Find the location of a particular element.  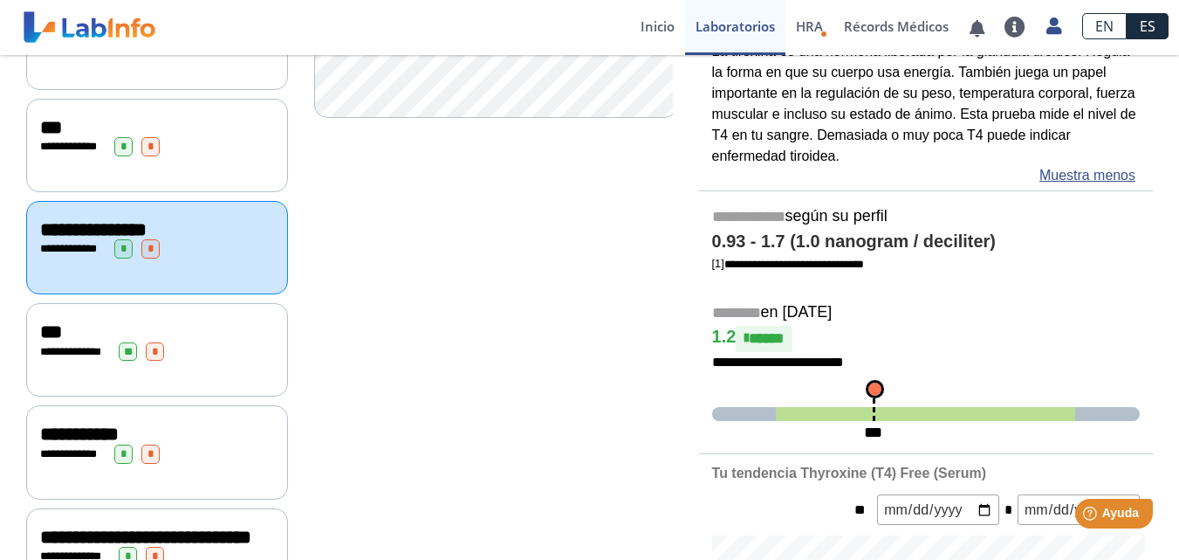

h4: 0.93 - 1.7 (1.0 nanogram / deciliter) is located at coordinates (926, 242).